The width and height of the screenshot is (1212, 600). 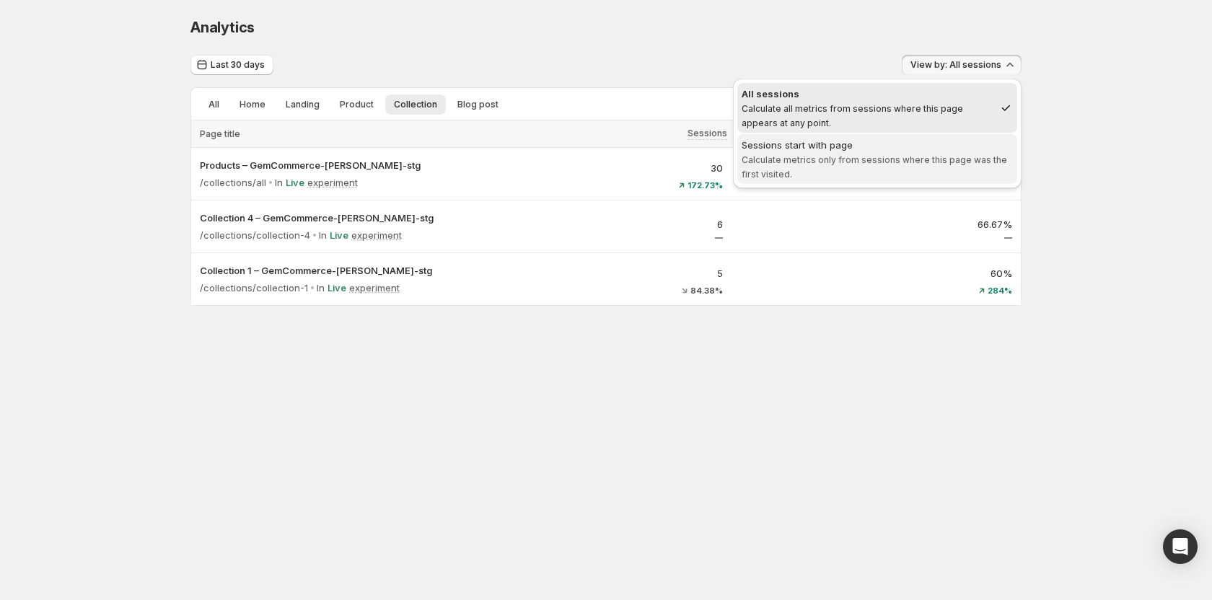 What do you see at coordinates (233, 183) in the screenshot?
I see `p: /collections/all` at bounding box center [233, 183].